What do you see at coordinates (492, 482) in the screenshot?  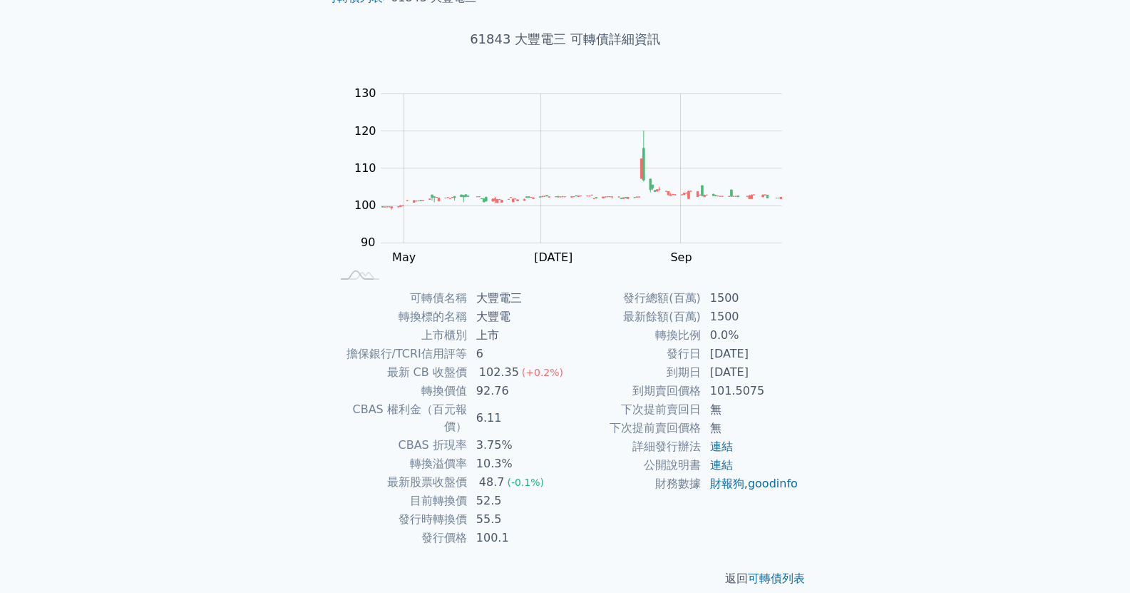 I see `div: 48.7` at bounding box center [492, 482].